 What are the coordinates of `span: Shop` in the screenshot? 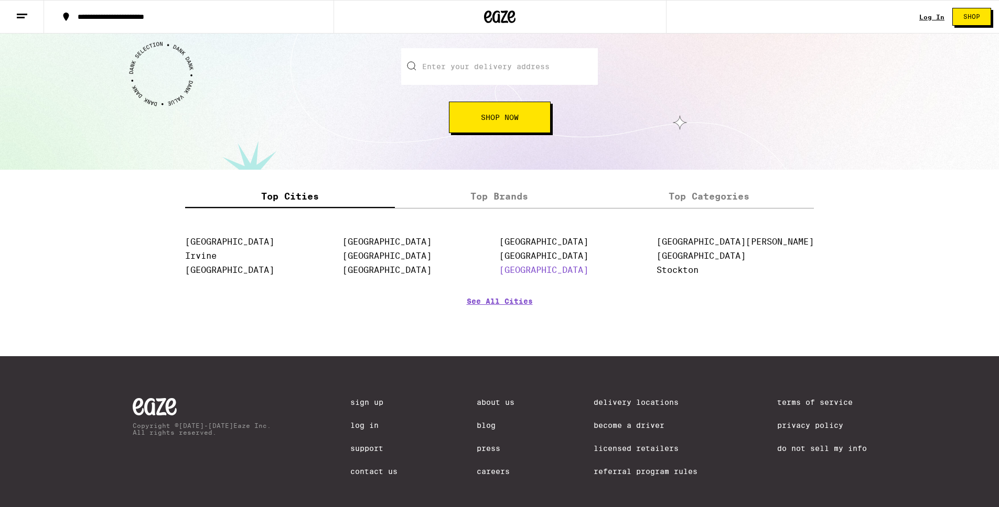 It's located at (971, 17).